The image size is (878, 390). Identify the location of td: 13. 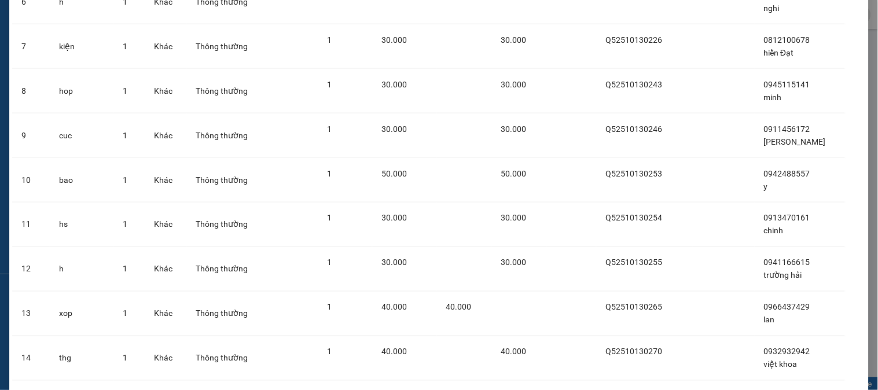
(31, 314).